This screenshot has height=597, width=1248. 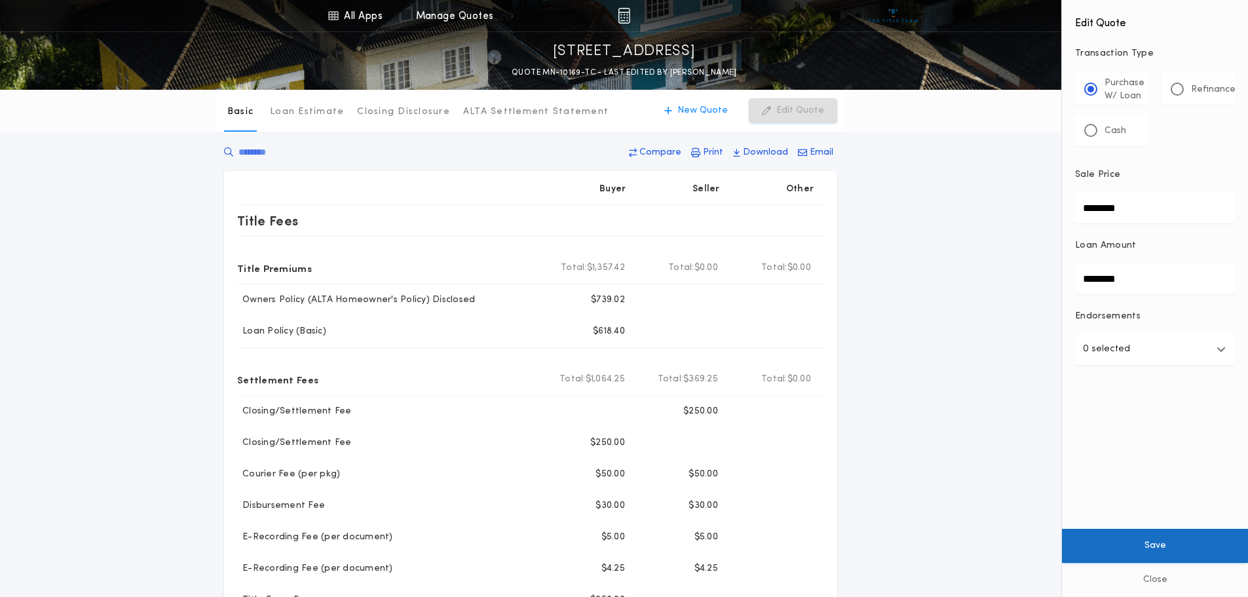 I want to click on p: Loan Policy (Basic), so click(x=282, y=331).